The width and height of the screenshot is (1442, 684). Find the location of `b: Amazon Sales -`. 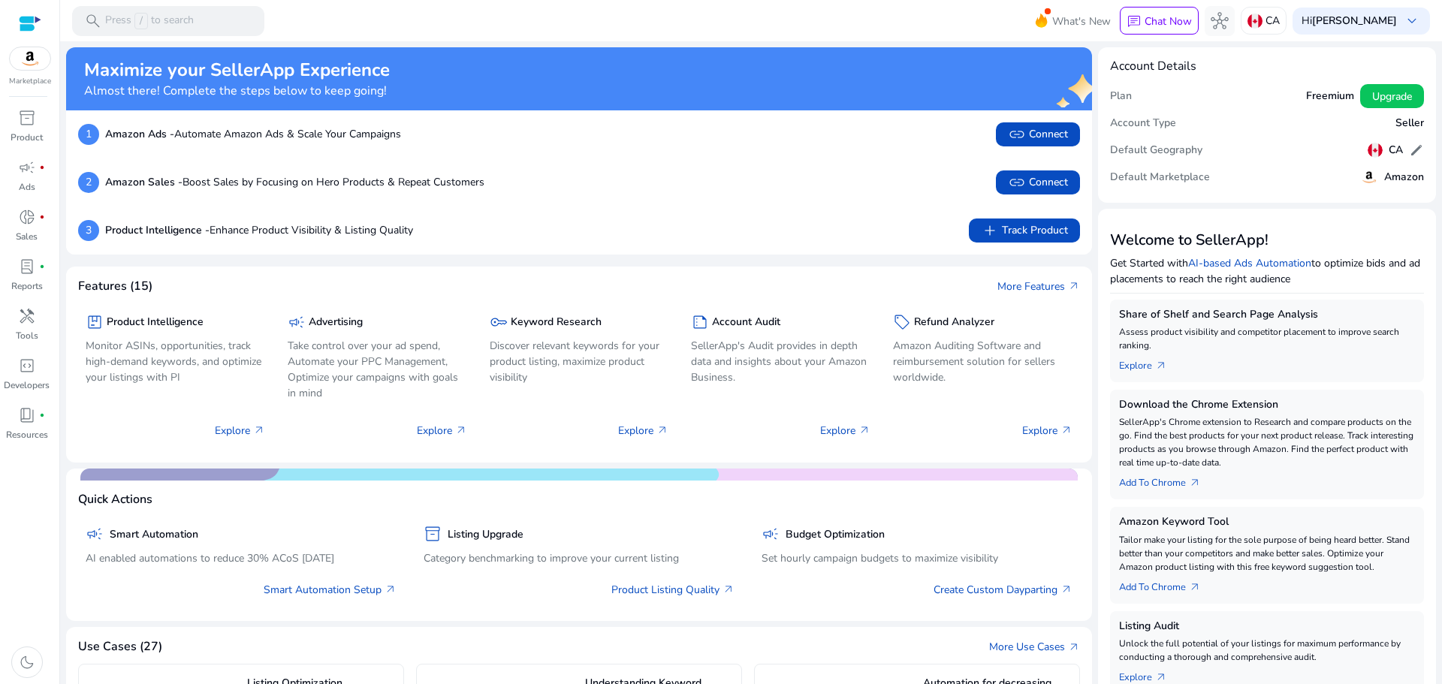

b: Amazon Sales - is located at coordinates (143, 182).